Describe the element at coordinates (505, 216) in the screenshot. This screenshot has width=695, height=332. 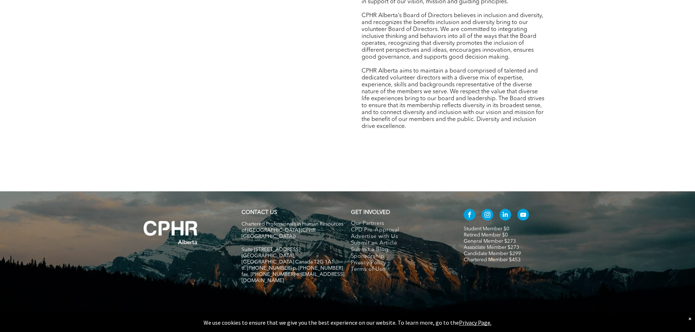
I see `a: linkedin` at that location.